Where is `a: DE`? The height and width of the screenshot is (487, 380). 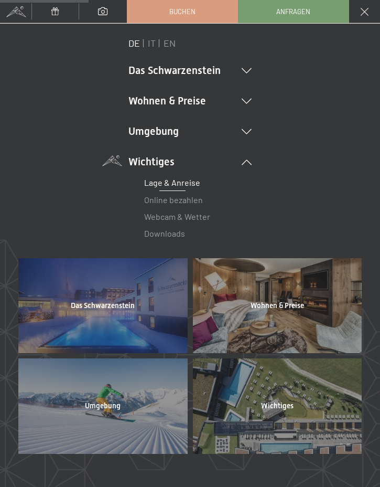
a: DE is located at coordinates (134, 43).